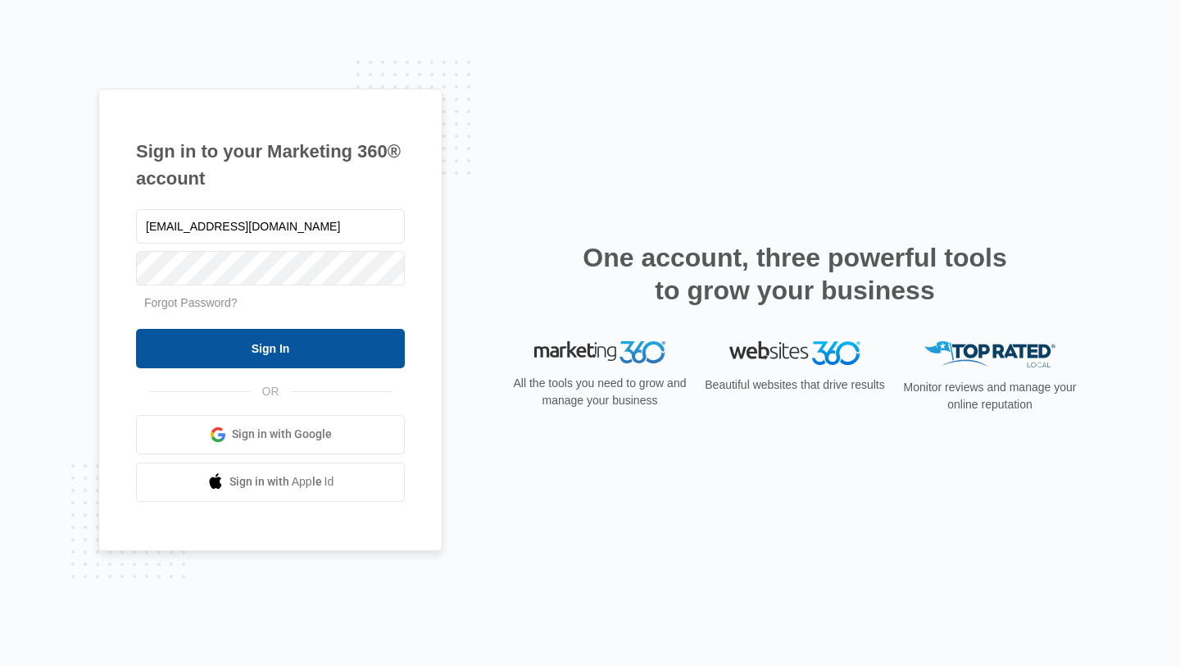 The image size is (1180, 666). What do you see at coordinates (795, 352) in the screenshot?
I see `img: Websites 360` at bounding box center [795, 352].